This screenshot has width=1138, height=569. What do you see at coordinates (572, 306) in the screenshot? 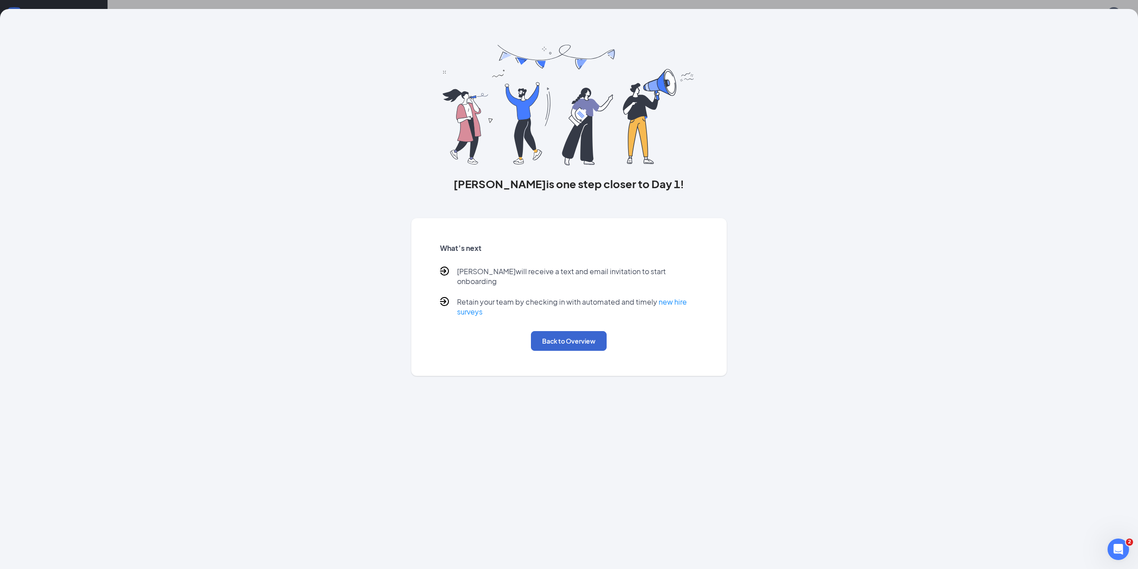
I see `a: new hire surveys` at bounding box center [572, 306].